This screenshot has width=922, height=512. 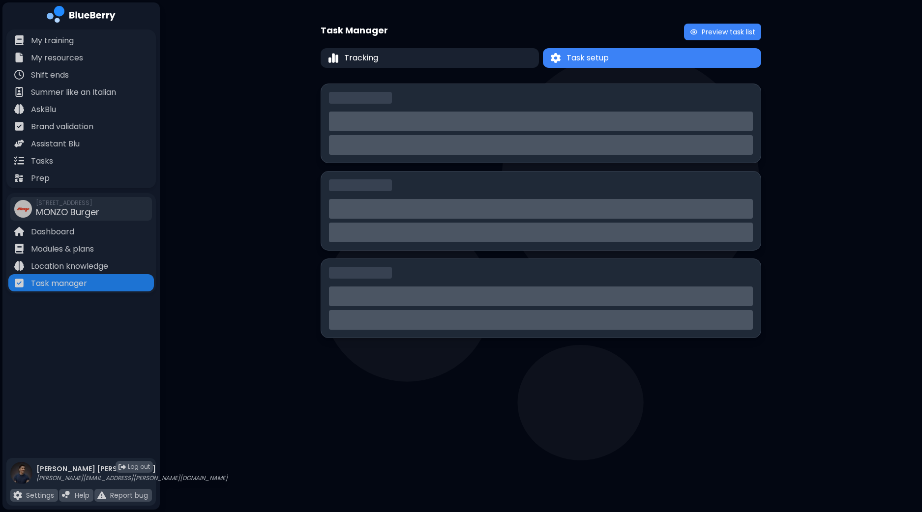 What do you see at coordinates (21, 478) in the screenshot?
I see `img: profile photo` at bounding box center [21, 478].